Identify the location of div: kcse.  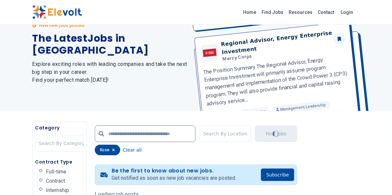
(107, 150).